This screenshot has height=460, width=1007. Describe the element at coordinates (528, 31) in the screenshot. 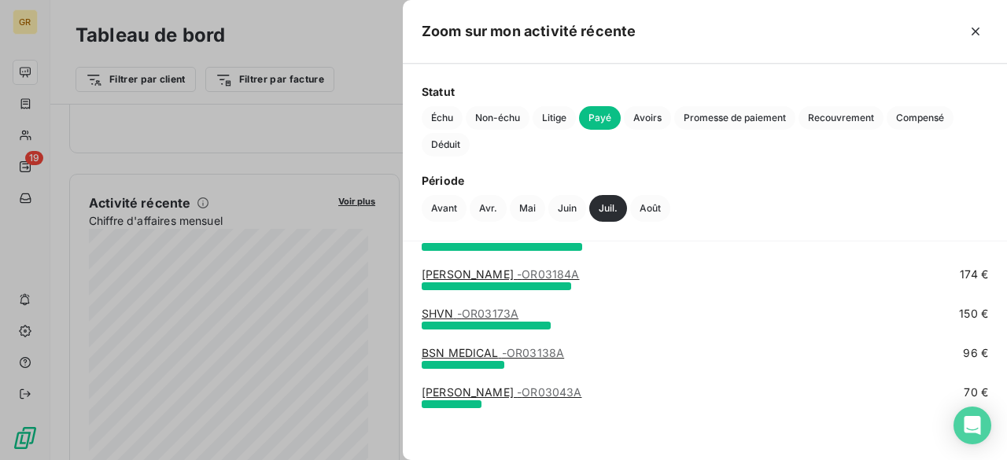

I see `h5: Zoom sur mon activité récente` at that location.